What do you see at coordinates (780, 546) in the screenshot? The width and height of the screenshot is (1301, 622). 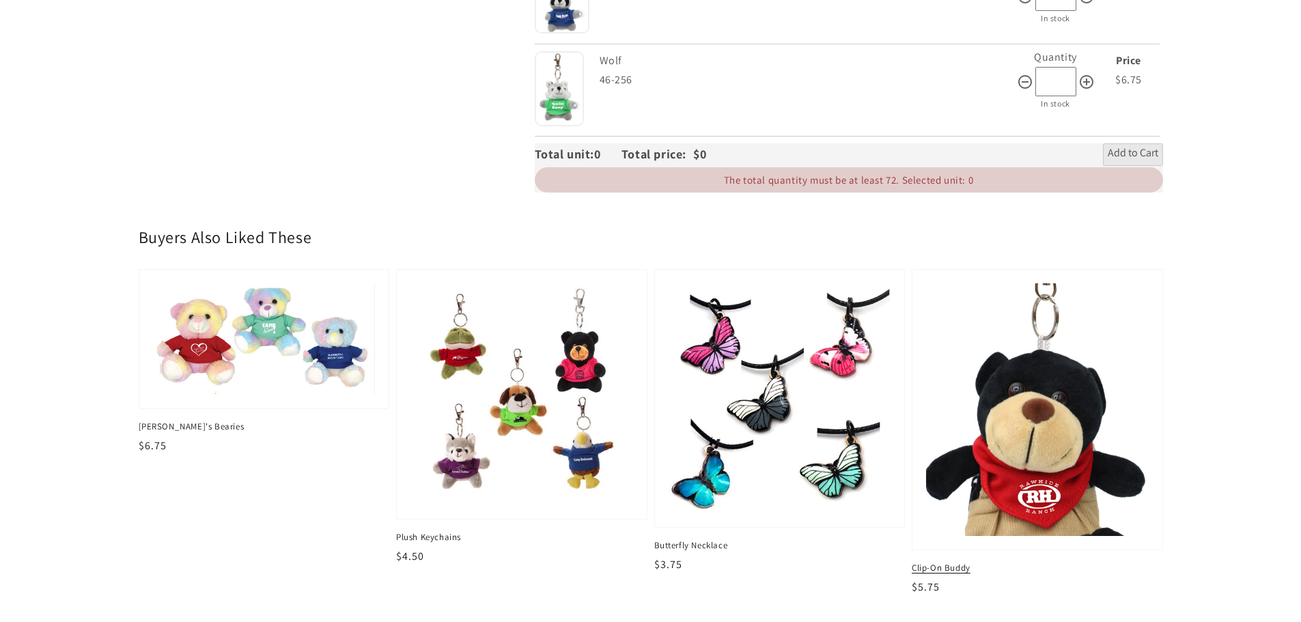 I see `span: Butterfly Necklace` at bounding box center [780, 546].